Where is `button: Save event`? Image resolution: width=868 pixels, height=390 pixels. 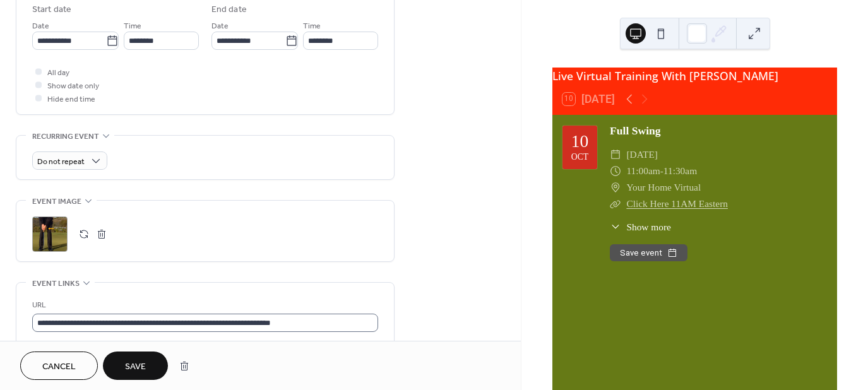
button: Save event is located at coordinates (648, 253).